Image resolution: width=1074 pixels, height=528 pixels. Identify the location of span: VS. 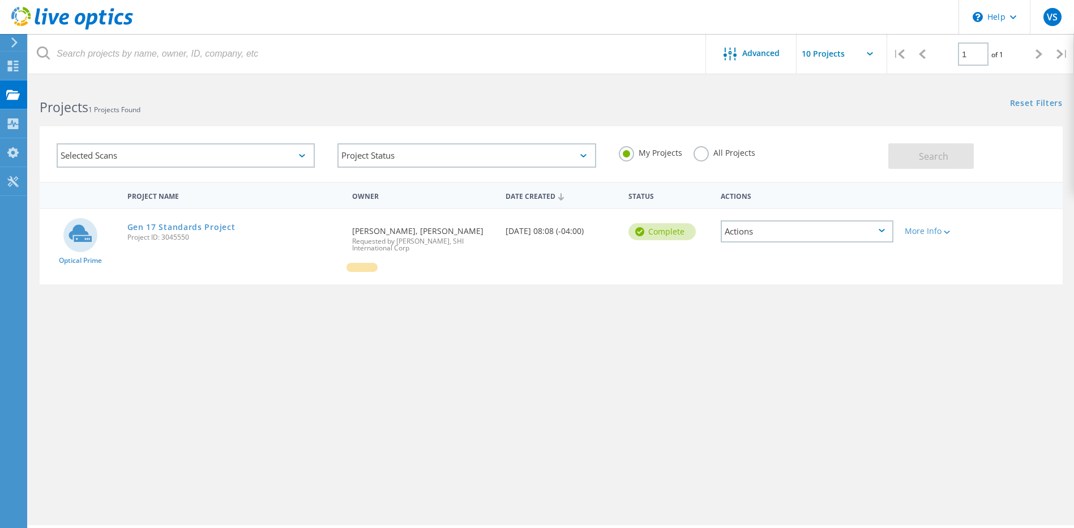
(1052, 17).